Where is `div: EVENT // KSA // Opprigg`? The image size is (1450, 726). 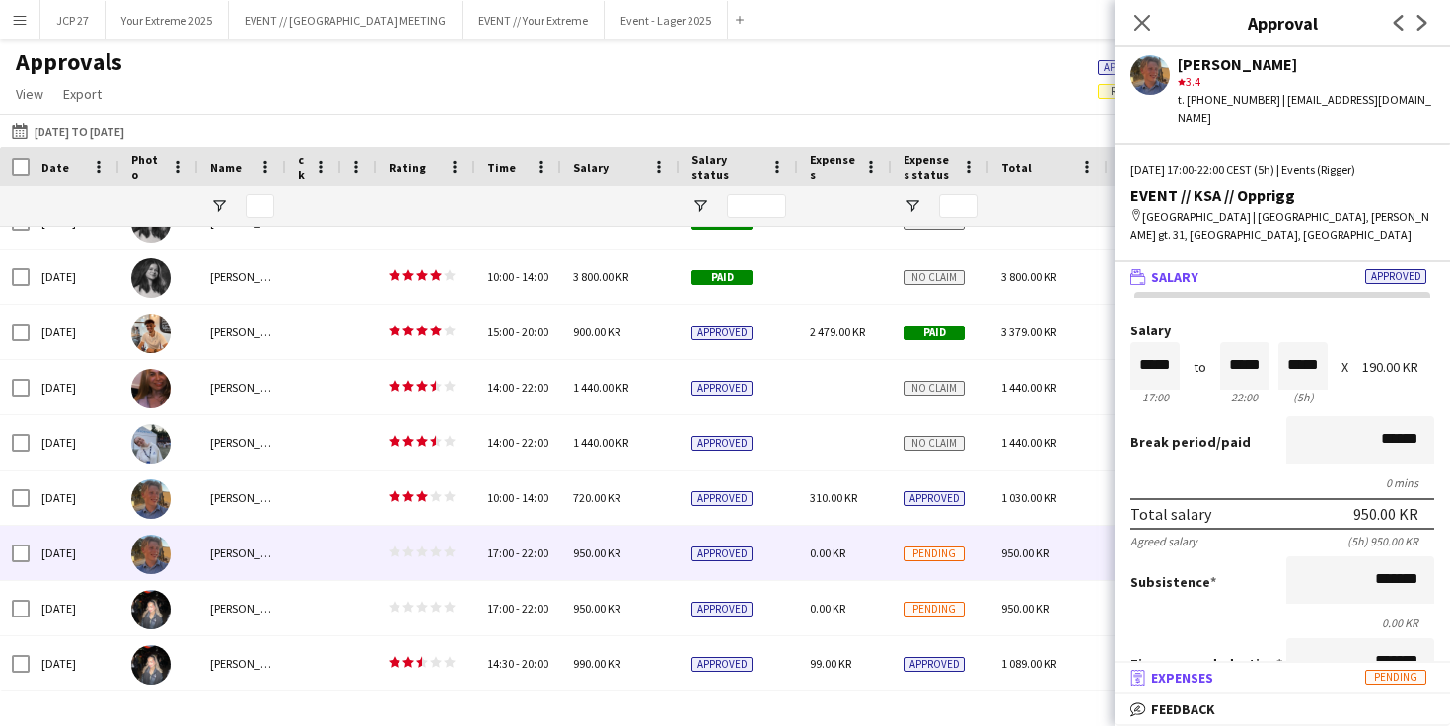
div: EVENT // KSA // Opprigg is located at coordinates (1282, 195).